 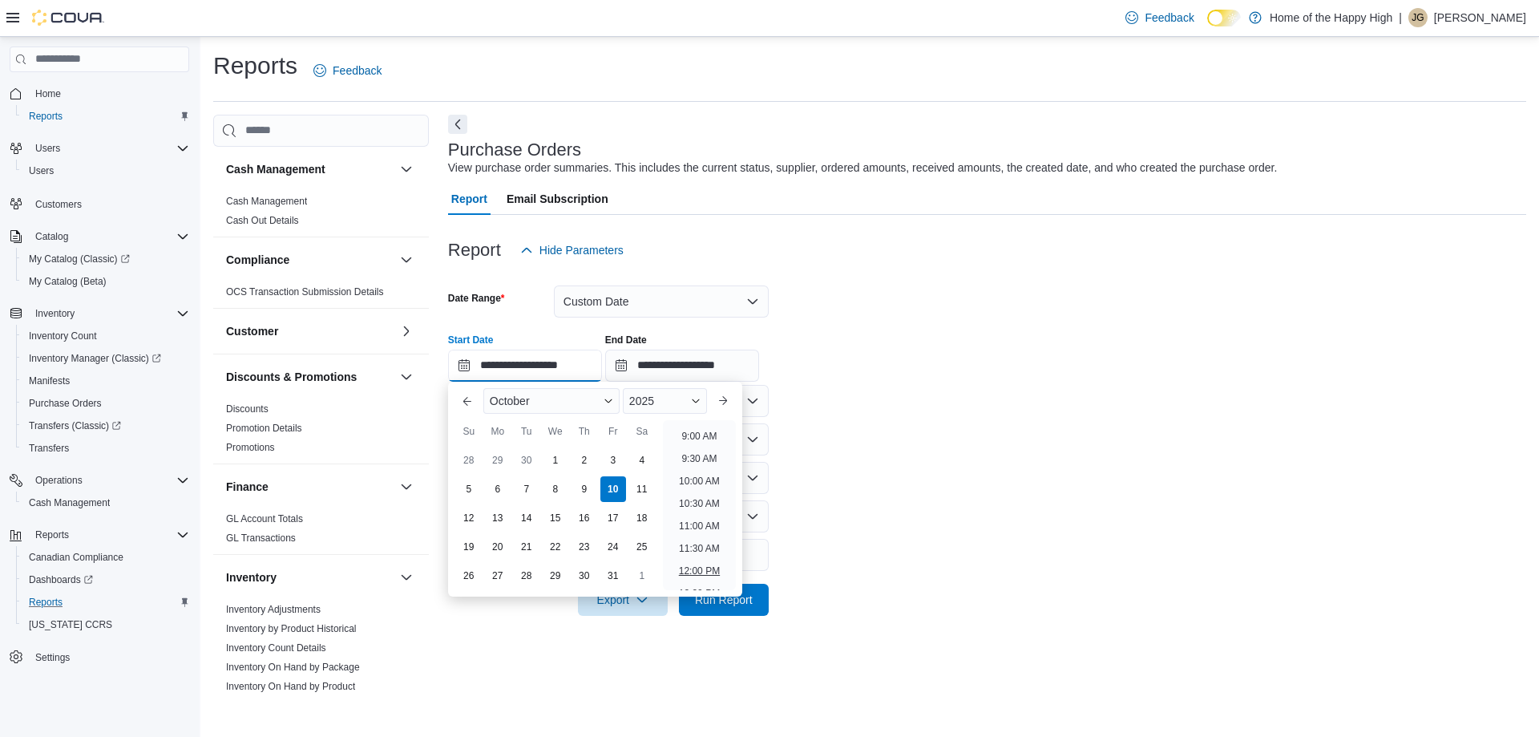 I want to click on button: Inventory Count, so click(x=106, y=336).